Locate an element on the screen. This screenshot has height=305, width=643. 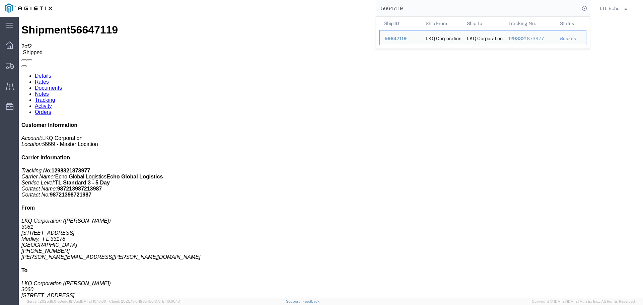
p: 9999 - Master Location is located at coordinates (312, 125).